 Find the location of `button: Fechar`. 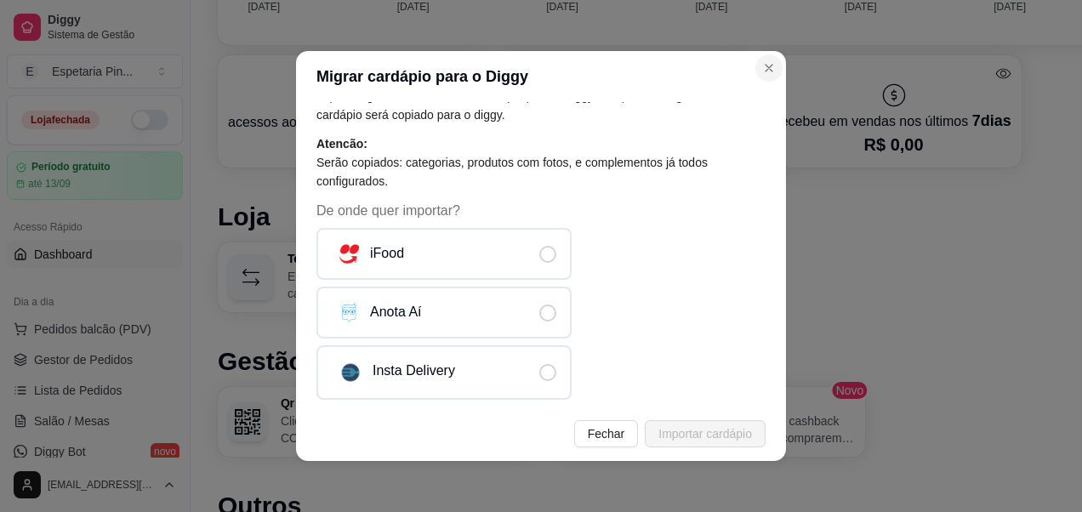

button: Fechar is located at coordinates (606, 434).